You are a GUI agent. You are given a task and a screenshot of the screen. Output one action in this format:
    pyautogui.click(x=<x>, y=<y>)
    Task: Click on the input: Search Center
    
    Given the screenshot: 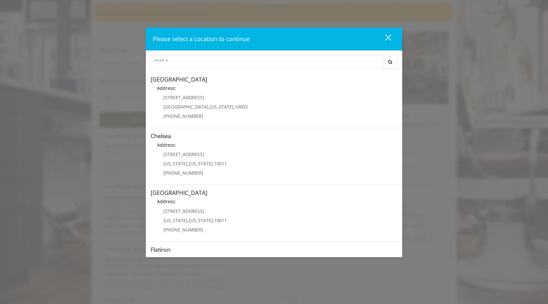 What is the action you would take?
    pyautogui.click(x=267, y=62)
    